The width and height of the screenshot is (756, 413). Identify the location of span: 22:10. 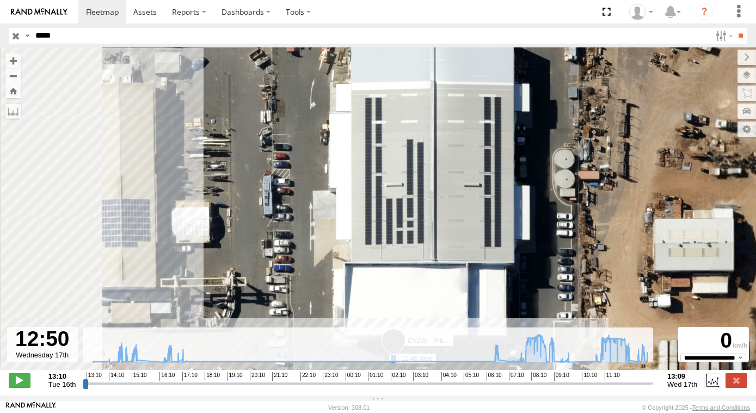
(308, 376).